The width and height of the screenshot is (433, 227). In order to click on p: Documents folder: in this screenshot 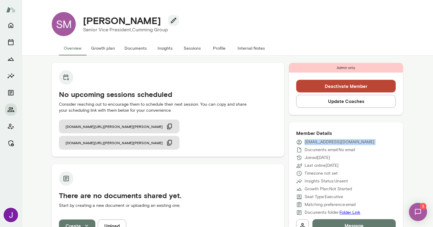, I will do `click(332, 212)`.